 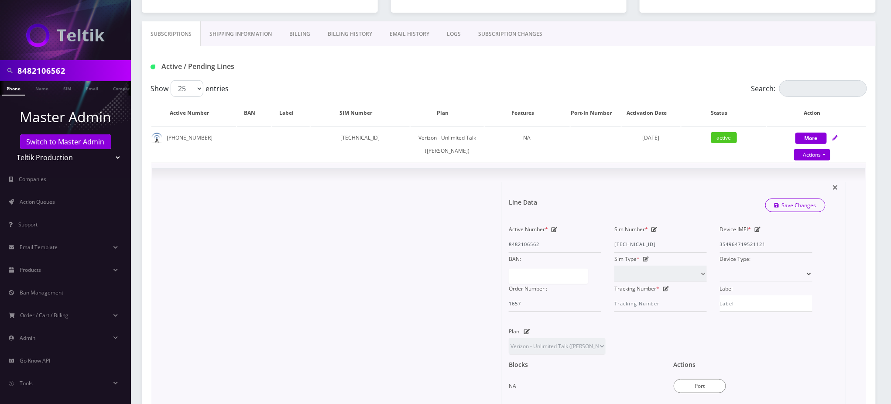 I want to click on th: BAN: activate to sort column ascending, so click(x=254, y=113).